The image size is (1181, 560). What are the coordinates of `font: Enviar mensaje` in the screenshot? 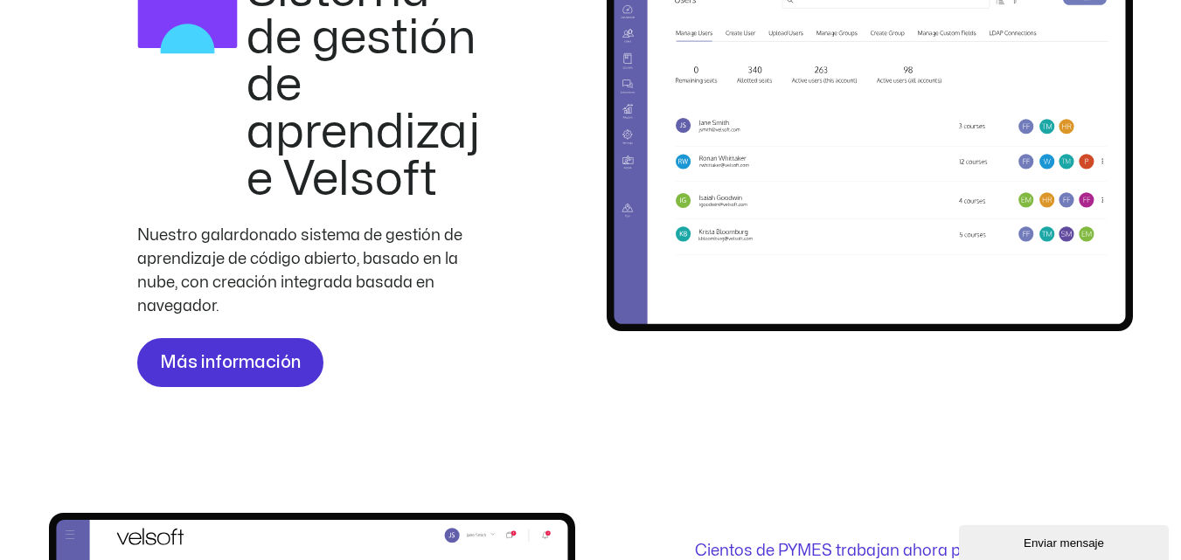 It's located at (105, 21).